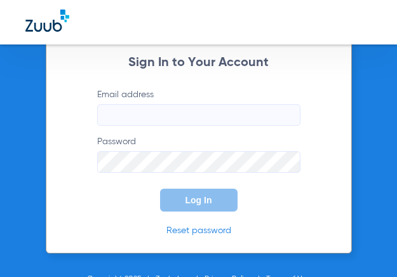 Image resolution: width=397 pixels, height=277 pixels. What do you see at coordinates (199, 115) in the screenshot?
I see `input: Email address` at bounding box center [199, 115].